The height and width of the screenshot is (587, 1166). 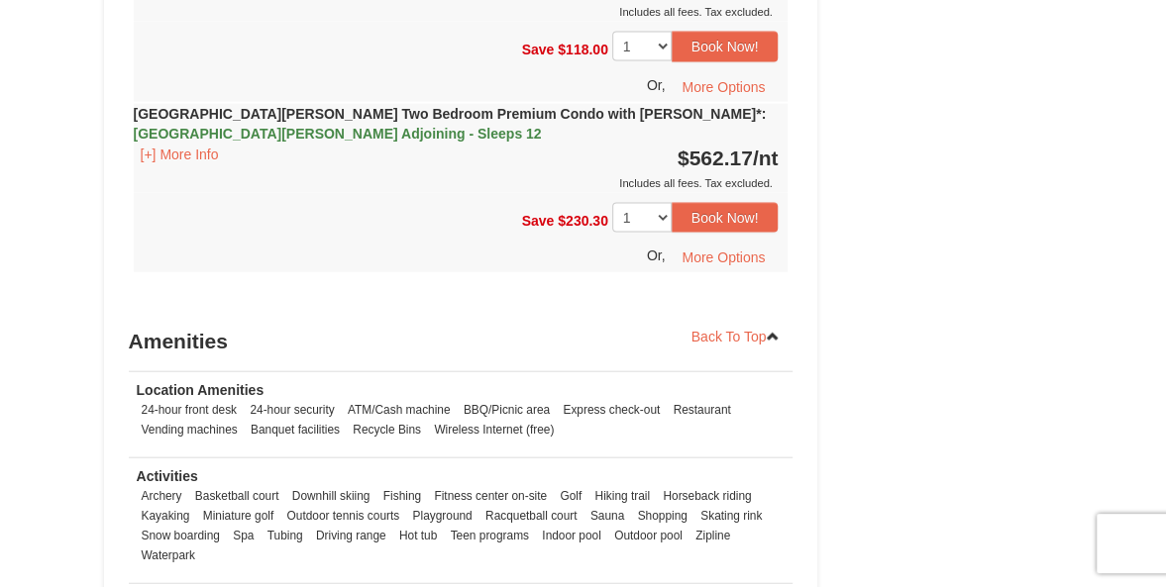 What do you see at coordinates (766, 157) in the screenshot?
I see `span: /nt` at bounding box center [766, 157].